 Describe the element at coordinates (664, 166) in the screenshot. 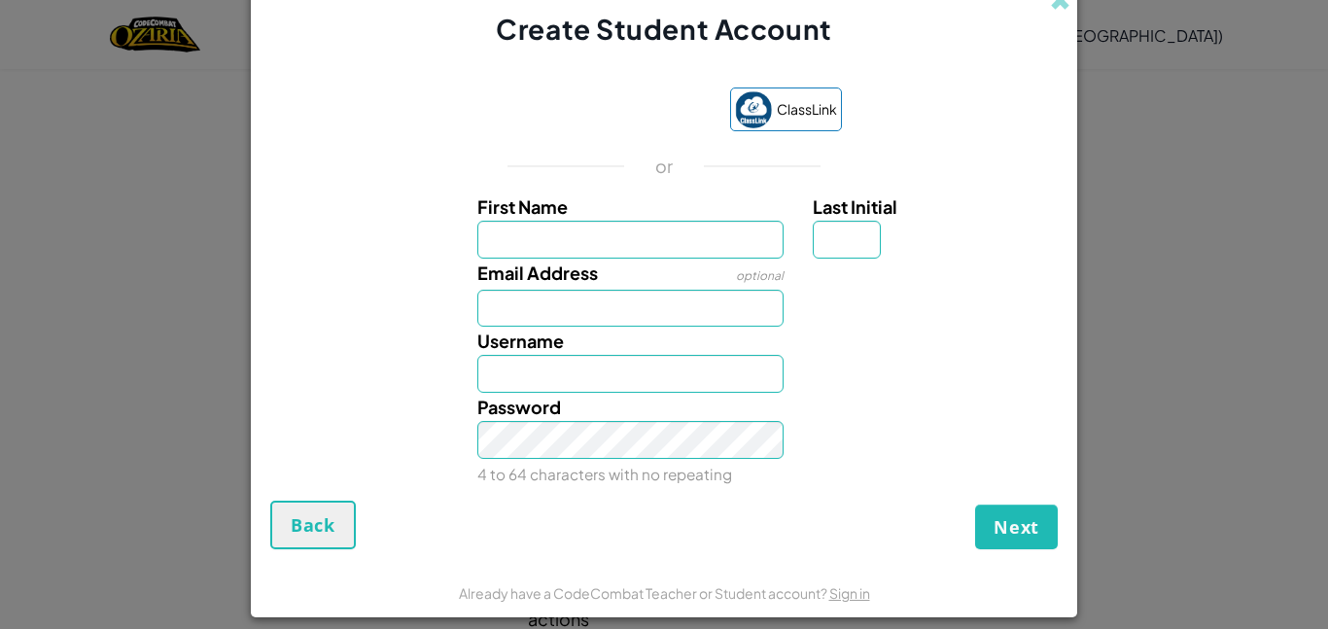

I see `p: or` at that location.